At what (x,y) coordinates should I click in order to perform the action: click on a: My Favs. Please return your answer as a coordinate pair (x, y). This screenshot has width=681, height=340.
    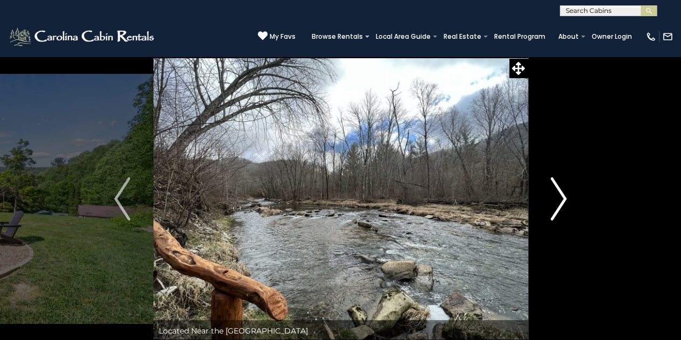
    Looking at the image, I should click on (277, 36).